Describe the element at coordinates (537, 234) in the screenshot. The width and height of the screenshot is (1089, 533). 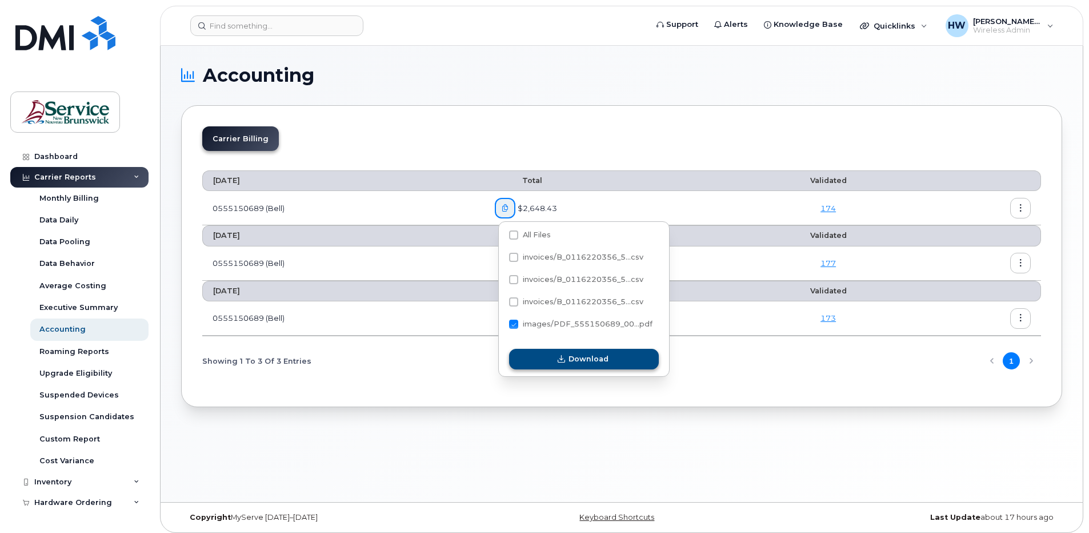
I see `span: All Files` at that location.